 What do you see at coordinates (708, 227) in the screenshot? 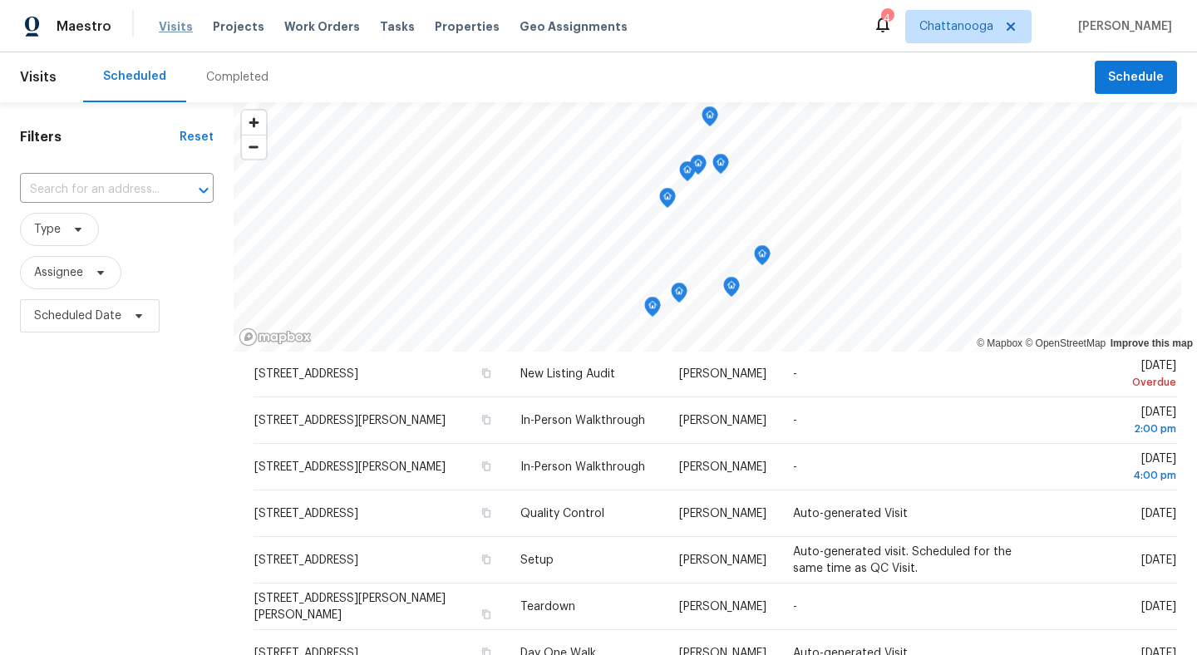
I see `canvas: Map` at bounding box center [708, 227].